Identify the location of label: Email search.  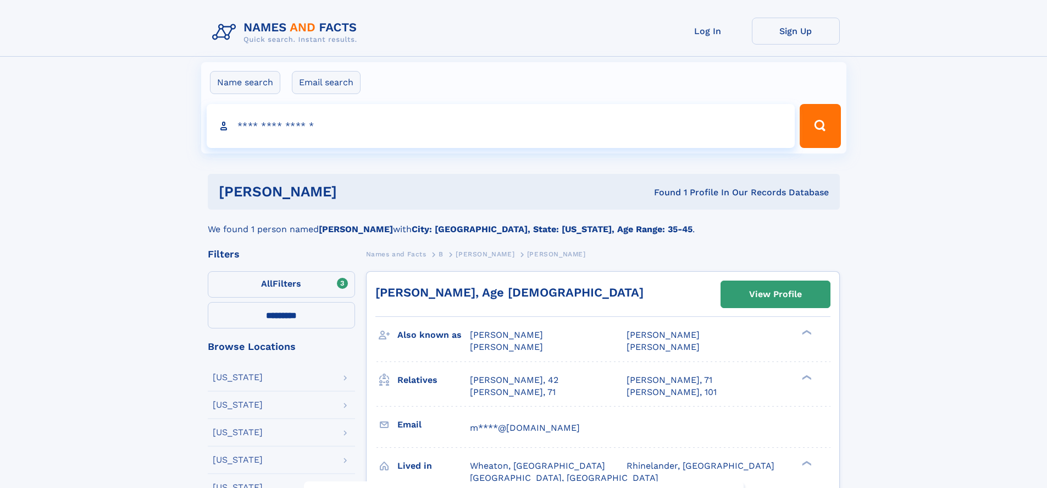
(326, 82).